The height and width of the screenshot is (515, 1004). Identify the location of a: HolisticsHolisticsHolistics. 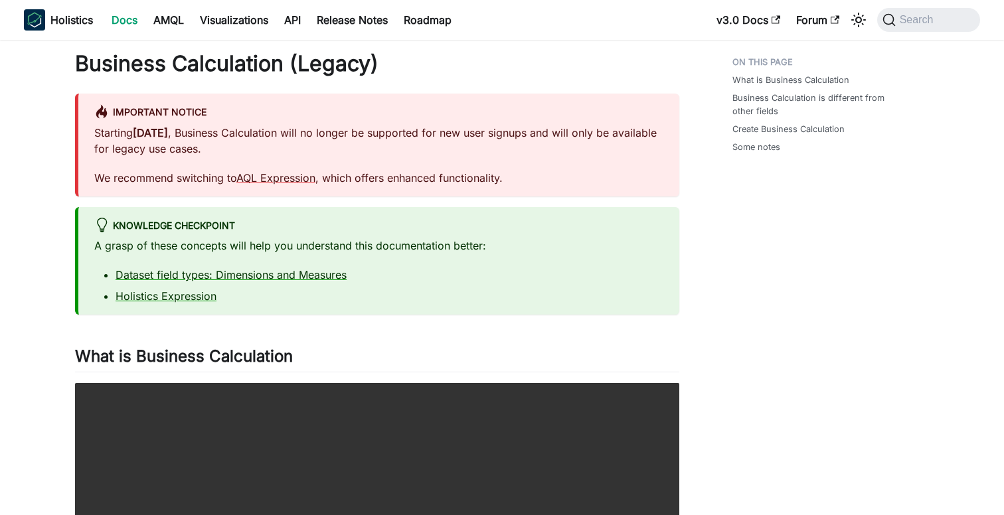
(58, 20).